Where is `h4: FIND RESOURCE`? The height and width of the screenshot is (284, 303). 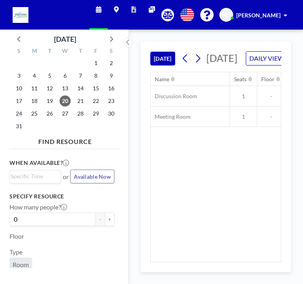 h4: FIND RESOURCE is located at coordinates (65, 140).